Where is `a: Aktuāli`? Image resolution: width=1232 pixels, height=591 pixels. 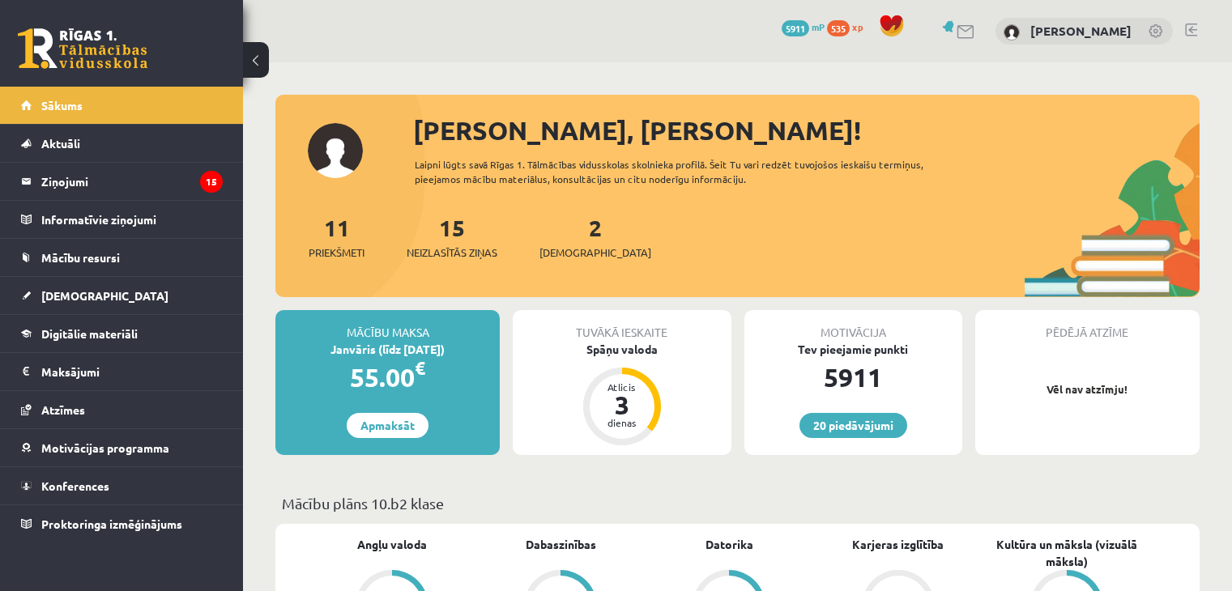 a: Aktuāli is located at coordinates (121, 143).